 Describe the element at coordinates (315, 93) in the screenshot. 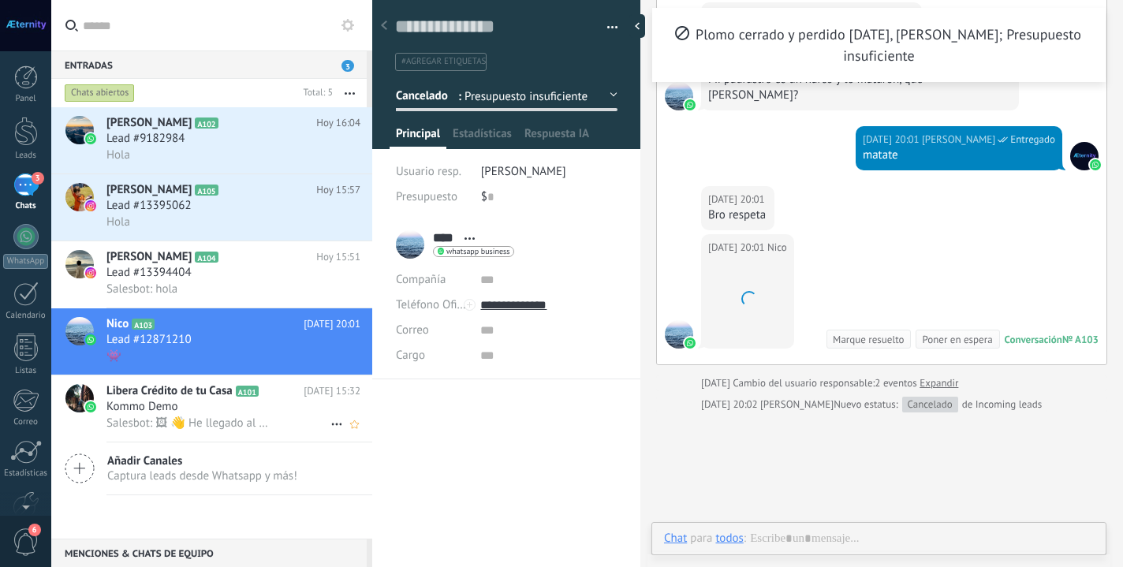

I see `div: Total: 5` at that location.